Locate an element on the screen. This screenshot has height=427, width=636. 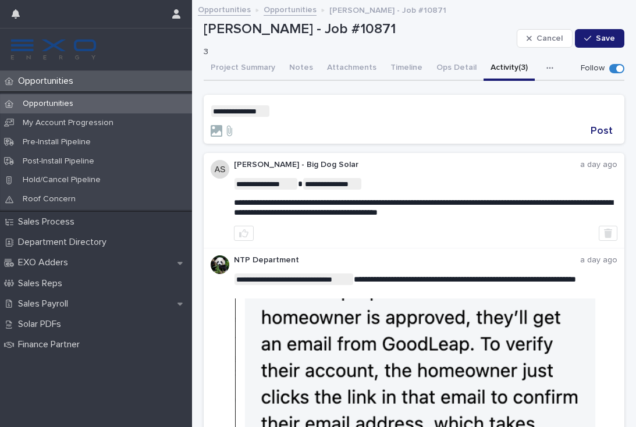
p: Sales Payroll is located at coordinates (45, 304).